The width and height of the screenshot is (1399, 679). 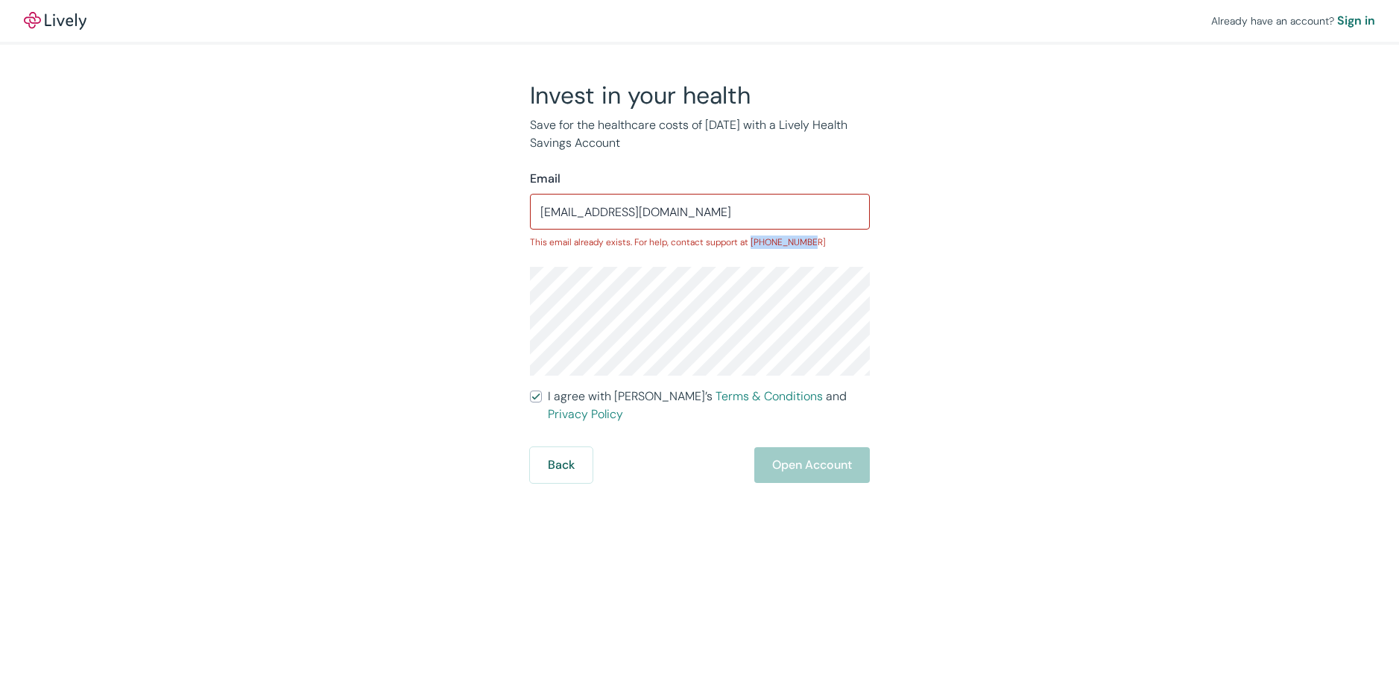 What do you see at coordinates (55, 21) in the screenshot?
I see `a: LivelyLively` at bounding box center [55, 21].